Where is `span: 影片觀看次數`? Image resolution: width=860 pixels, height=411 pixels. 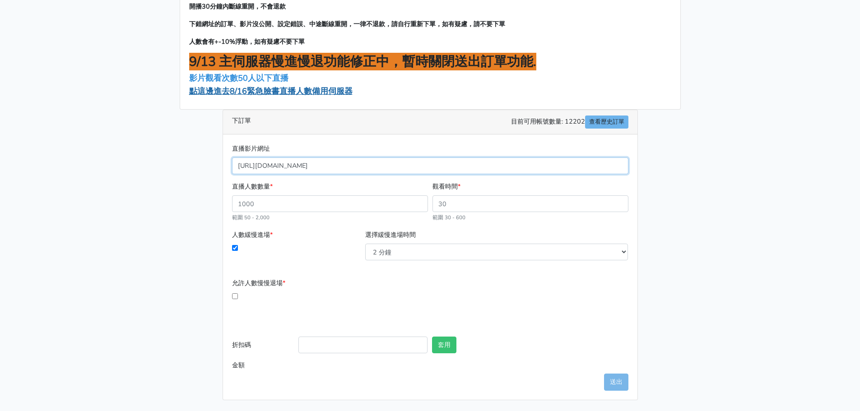
span: 影片觀看次數 is located at coordinates (214, 78).